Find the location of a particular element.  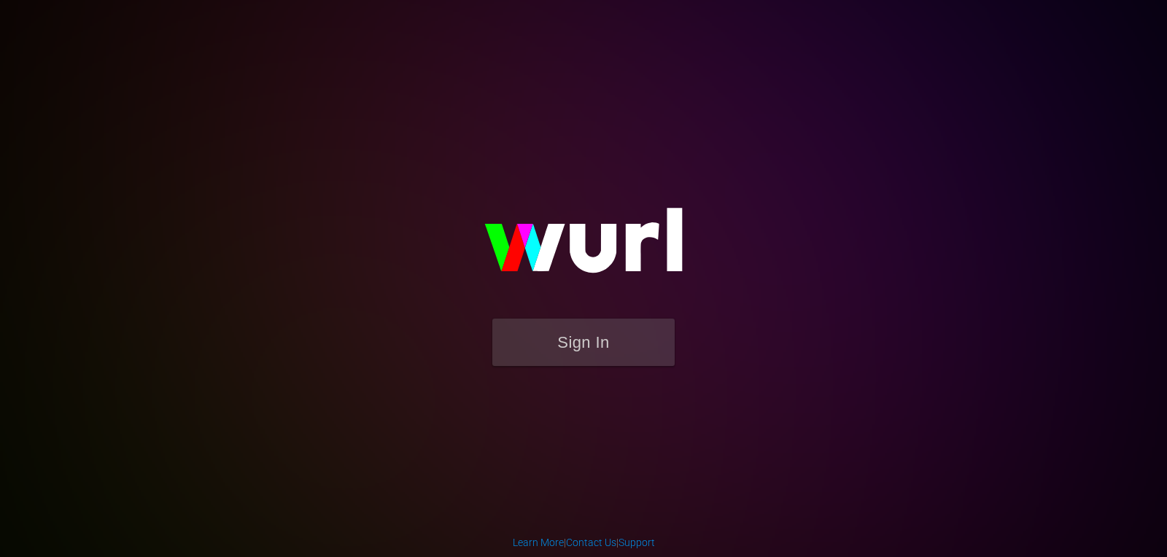

button: Sign In is located at coordinates (584, 342).